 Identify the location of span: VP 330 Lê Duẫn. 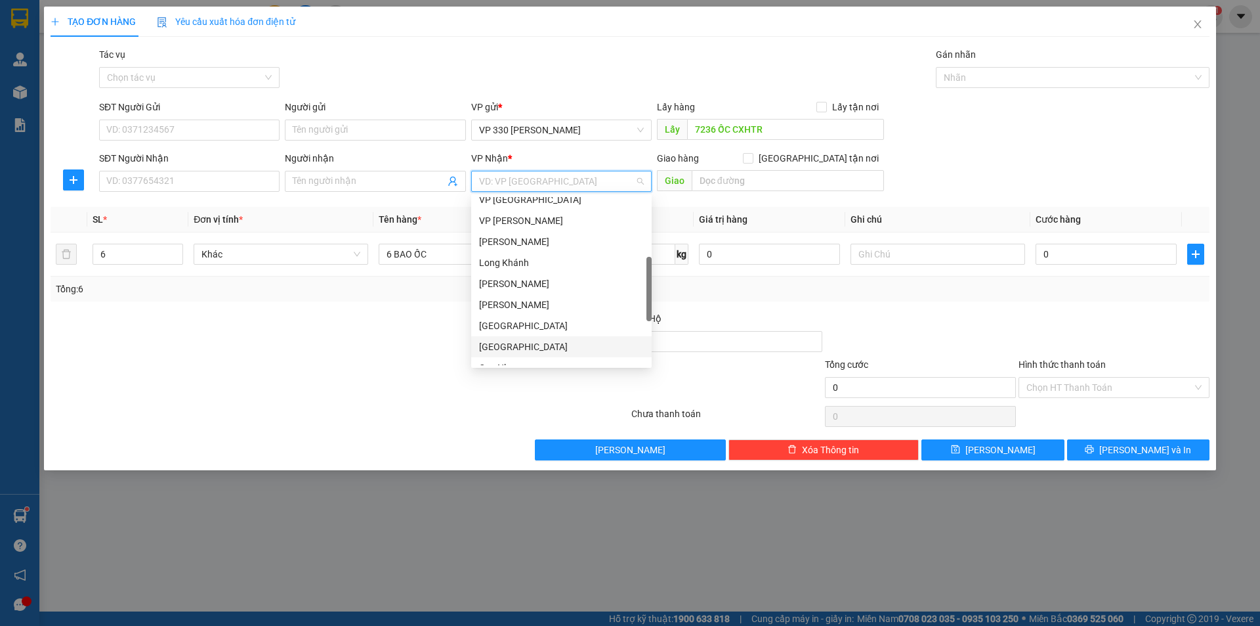
(561, 130).